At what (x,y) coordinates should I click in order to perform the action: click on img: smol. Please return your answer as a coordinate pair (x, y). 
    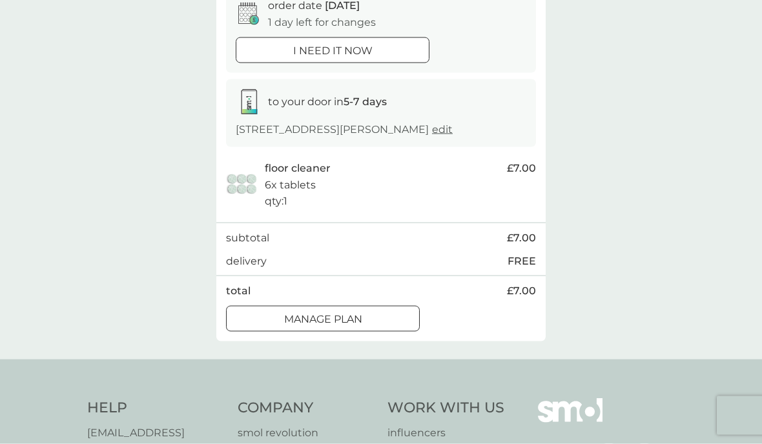
    Looking at the image, I should click on (570, 420).